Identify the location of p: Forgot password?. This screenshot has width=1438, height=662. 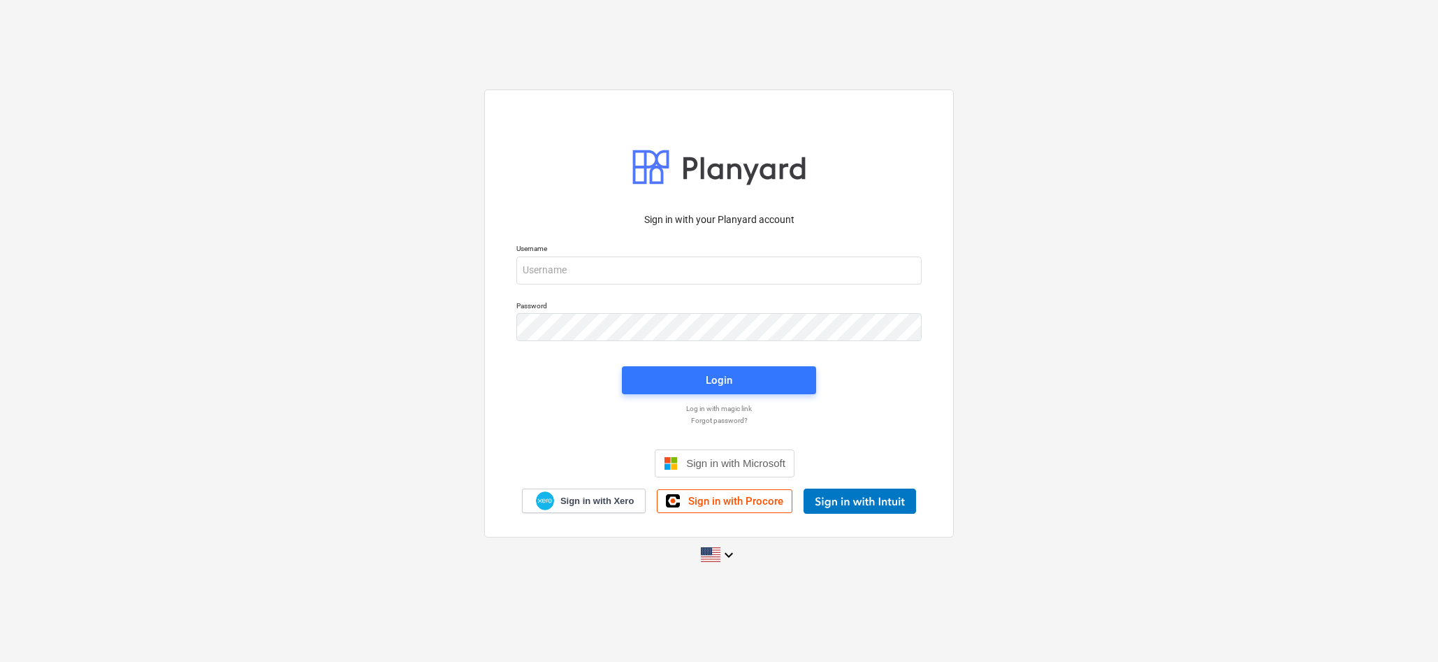
(719, 420).